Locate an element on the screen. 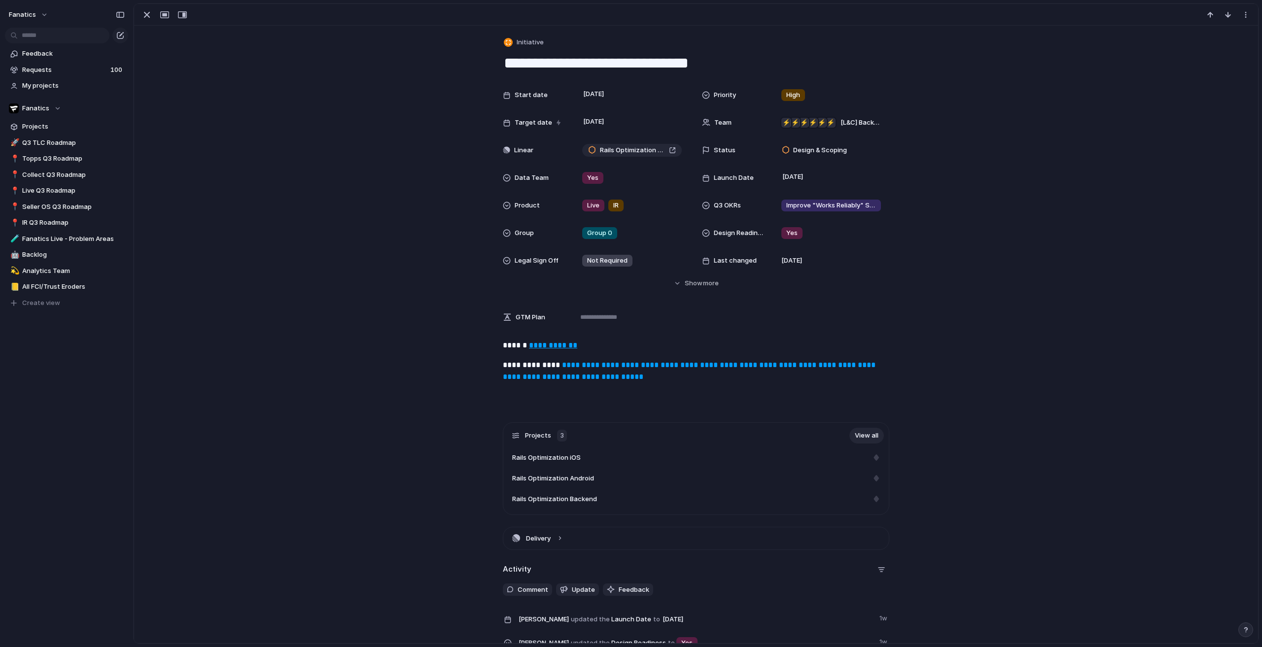  span: Improve "Works Reliably" Satisfaction from 60% to 80% is located at coordinates (831, 206).